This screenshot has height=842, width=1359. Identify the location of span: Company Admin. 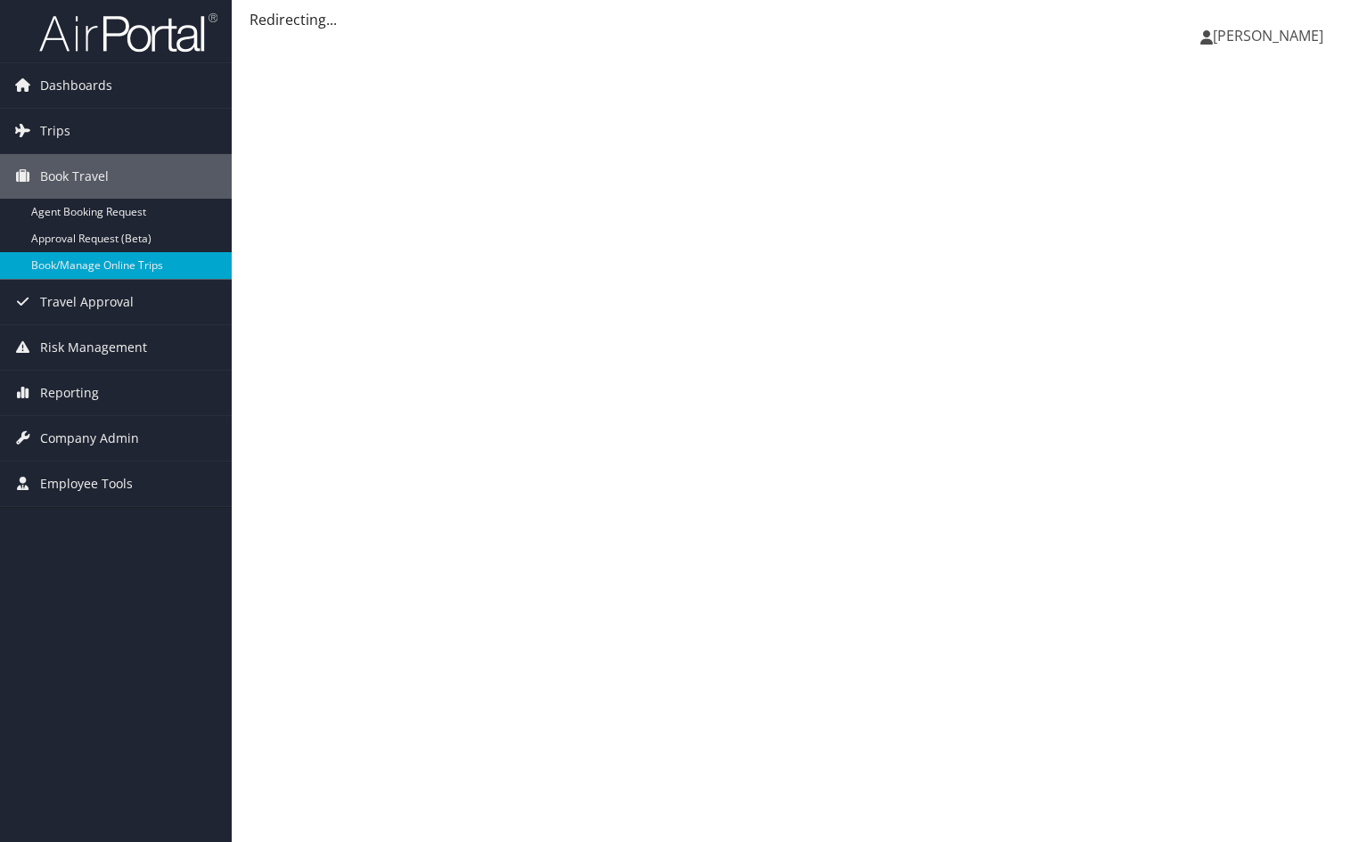
(89, 439).